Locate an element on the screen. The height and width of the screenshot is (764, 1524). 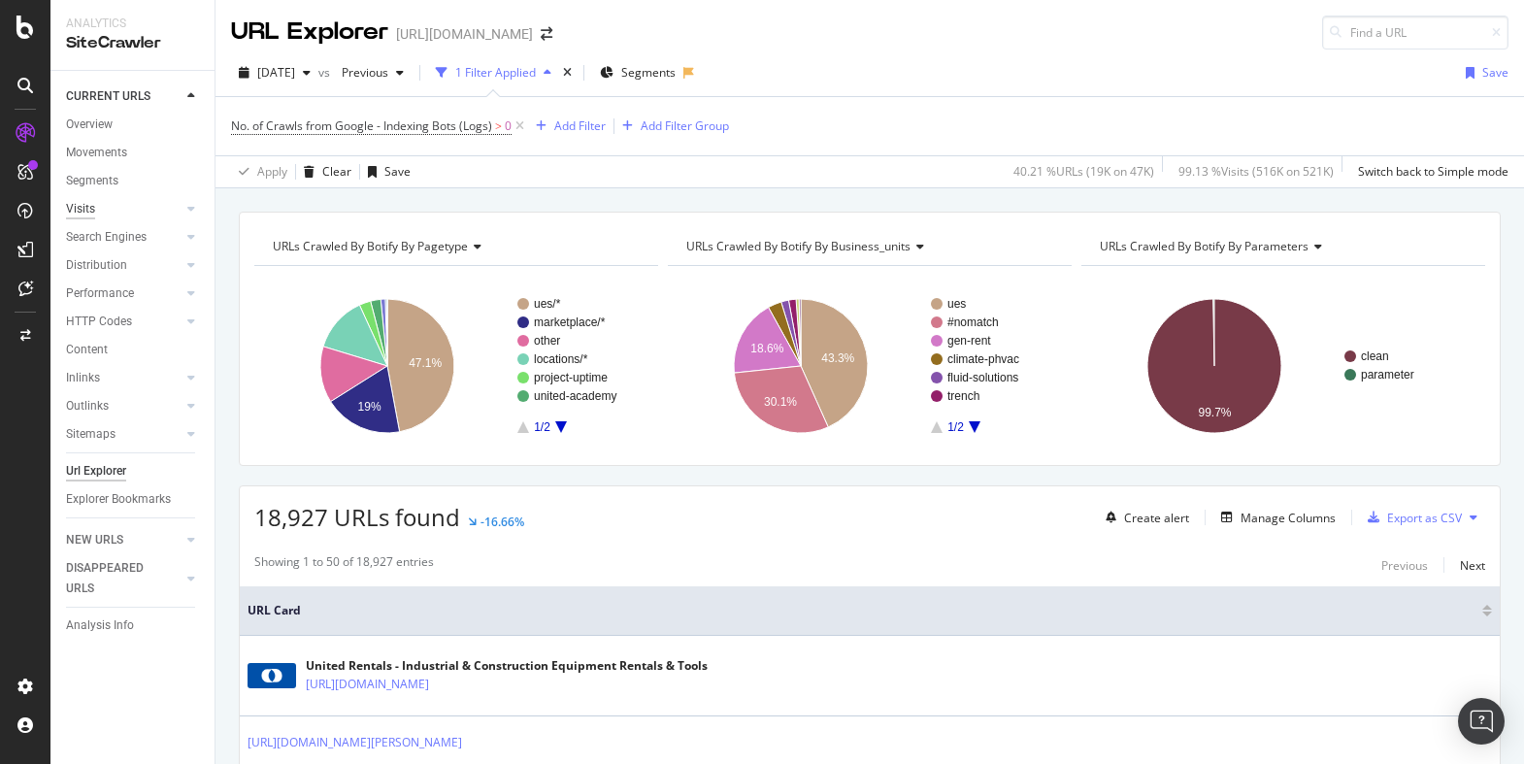
div: 1 Filter Applied is located at coordinates (495, 72).